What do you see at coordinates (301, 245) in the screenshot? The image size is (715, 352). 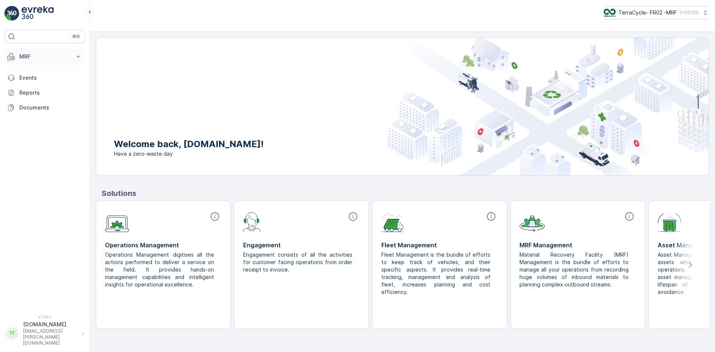 I see `p: Engagement` at bounding box center [301, 245].